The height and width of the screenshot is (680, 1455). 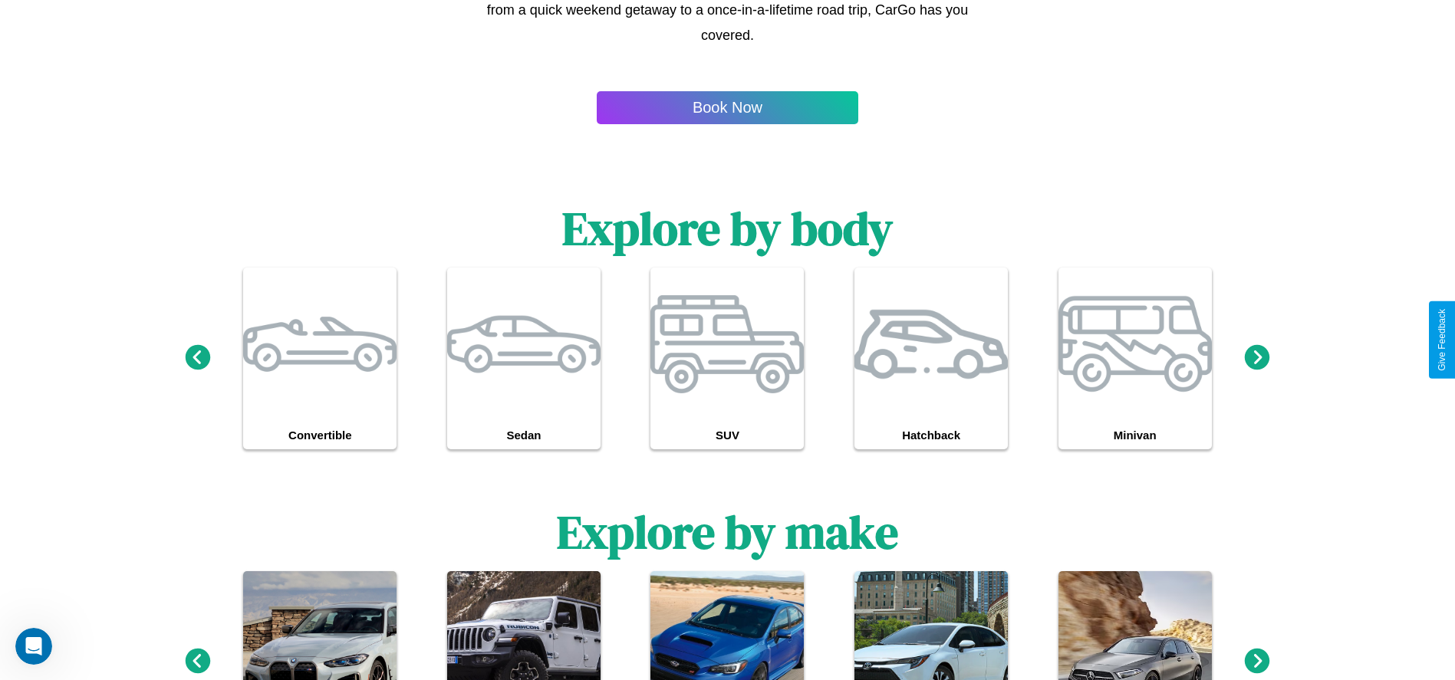 I want to click on h4: Sedan, so click(x=524, y=435).